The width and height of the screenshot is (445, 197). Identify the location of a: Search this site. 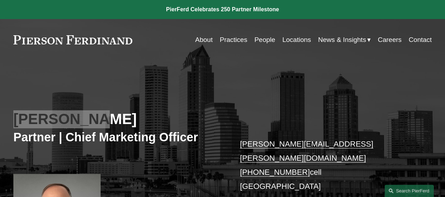
(409, 190).